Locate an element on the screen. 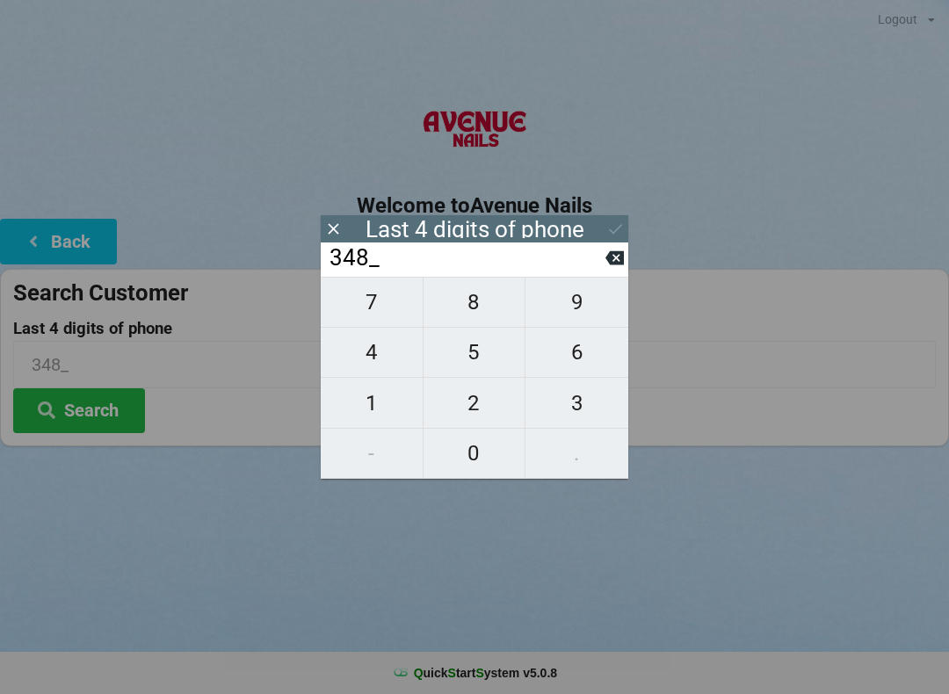  button: 1 is located at coordinates (372, 403).